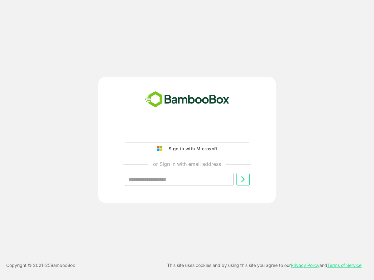  I want to click on p: or Sign in with email address, so click(187, 164).